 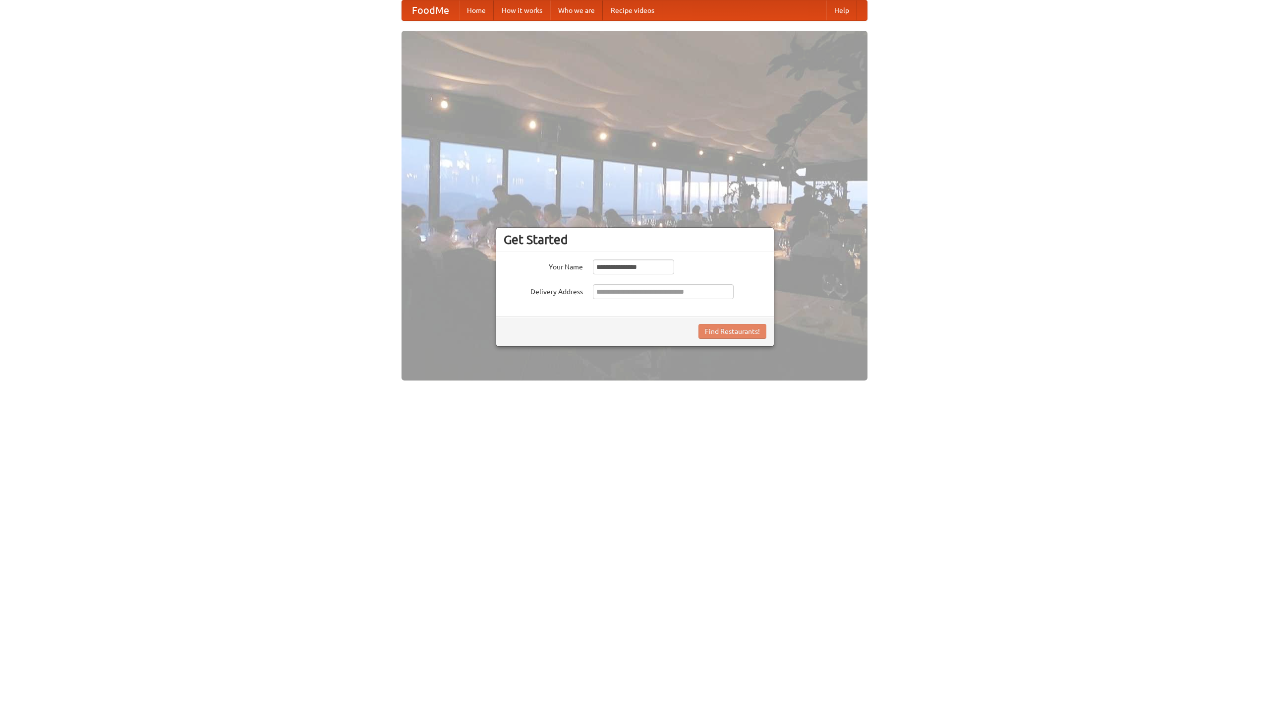 What do you see at coordinates (543, 290) in the screenshot?
I see `label: Delivery Address` at bounding box center [543, 290].